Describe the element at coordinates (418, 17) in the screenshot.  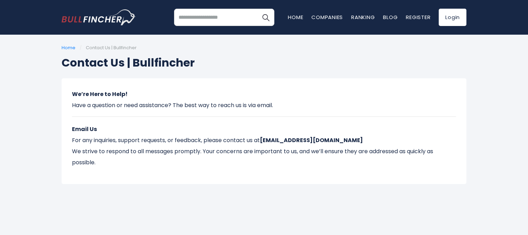
I see `a: Register` at that location.